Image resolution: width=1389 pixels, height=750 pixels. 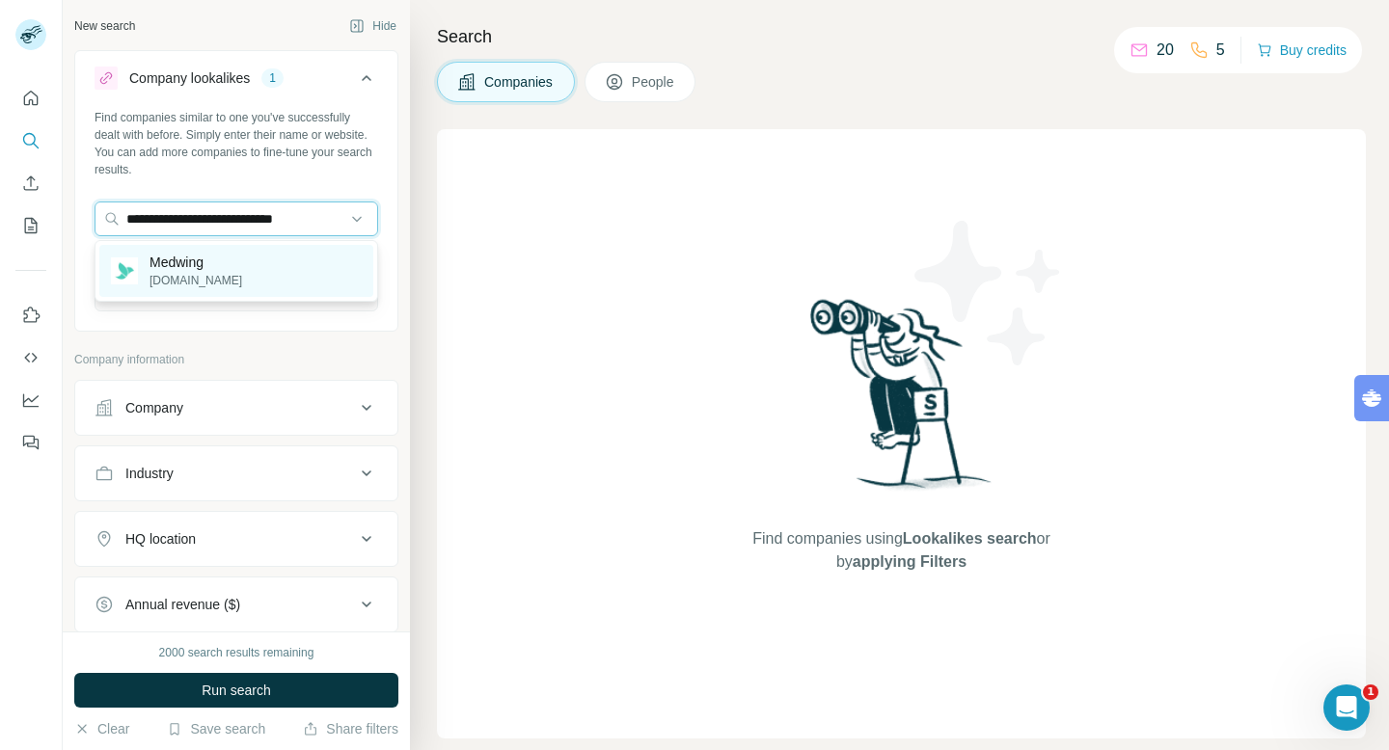 What do you see at coordinates (31, 443) in the screenshot?
I see `button: Feedback` at bounding box center [31, 443].